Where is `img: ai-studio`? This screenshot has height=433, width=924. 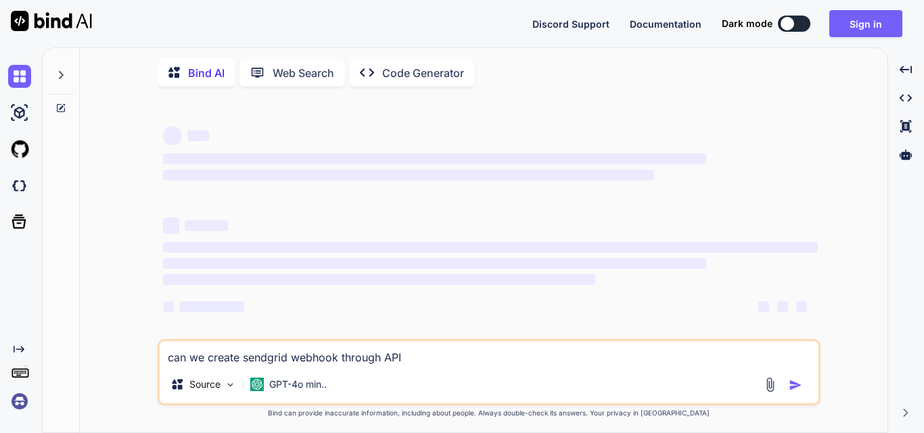 img: ai-studio is located at coordinates (20, 113).